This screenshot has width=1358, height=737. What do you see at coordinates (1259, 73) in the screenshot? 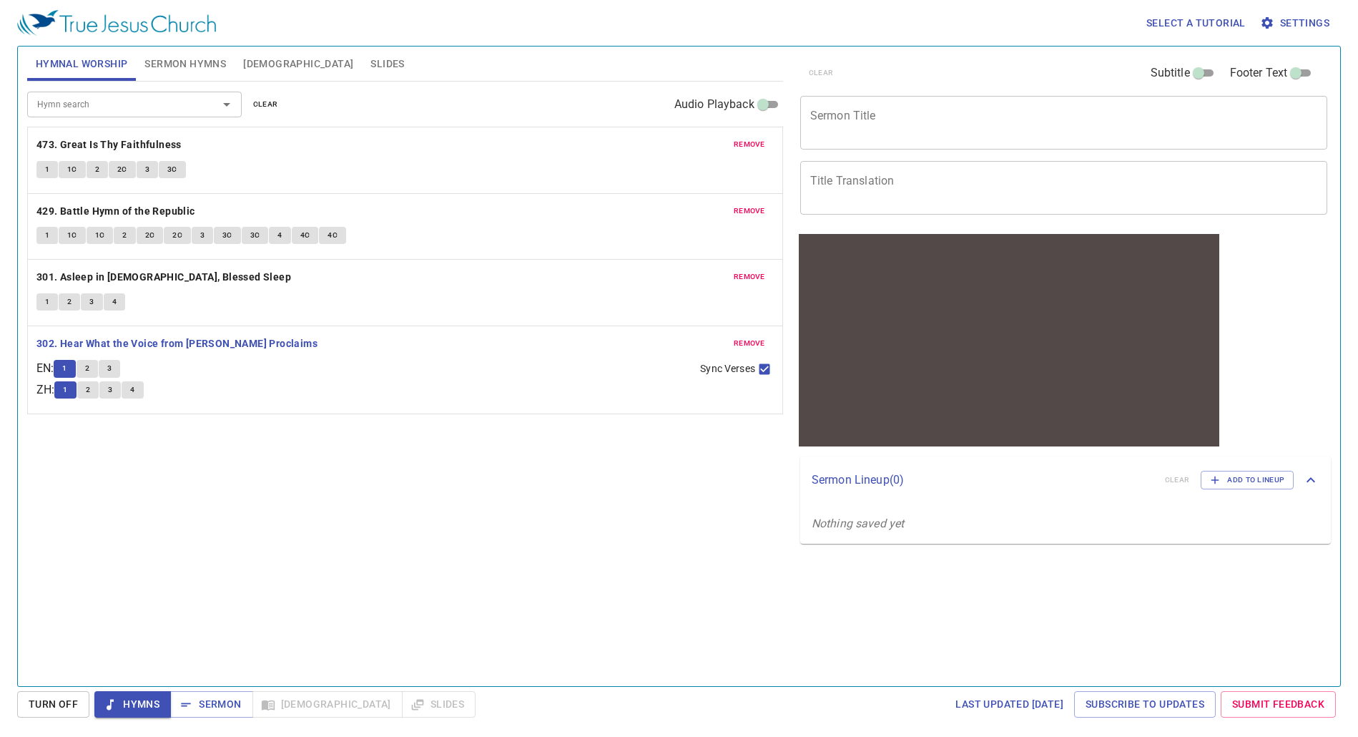
I see `span: Footer Text` at bounding box center [1259, 73].